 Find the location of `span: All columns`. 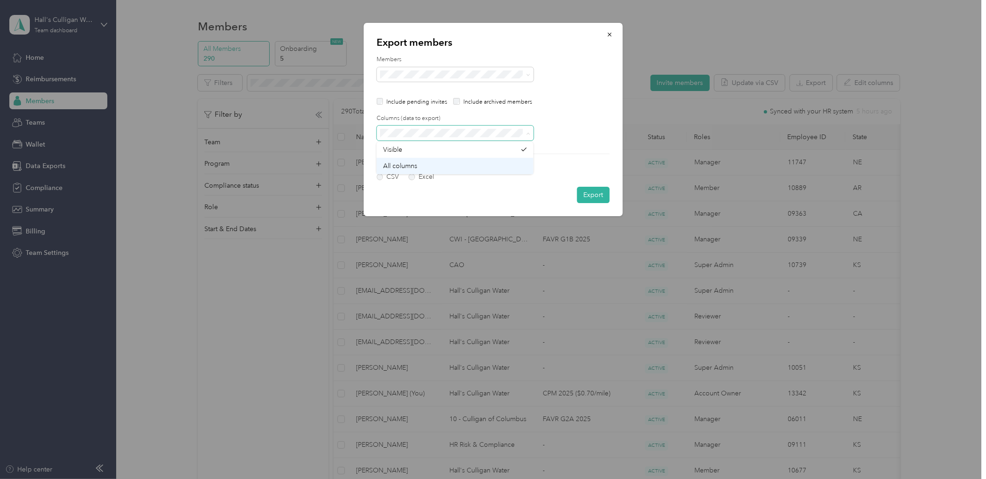

span: All columns is located at coordinates (400, 166).